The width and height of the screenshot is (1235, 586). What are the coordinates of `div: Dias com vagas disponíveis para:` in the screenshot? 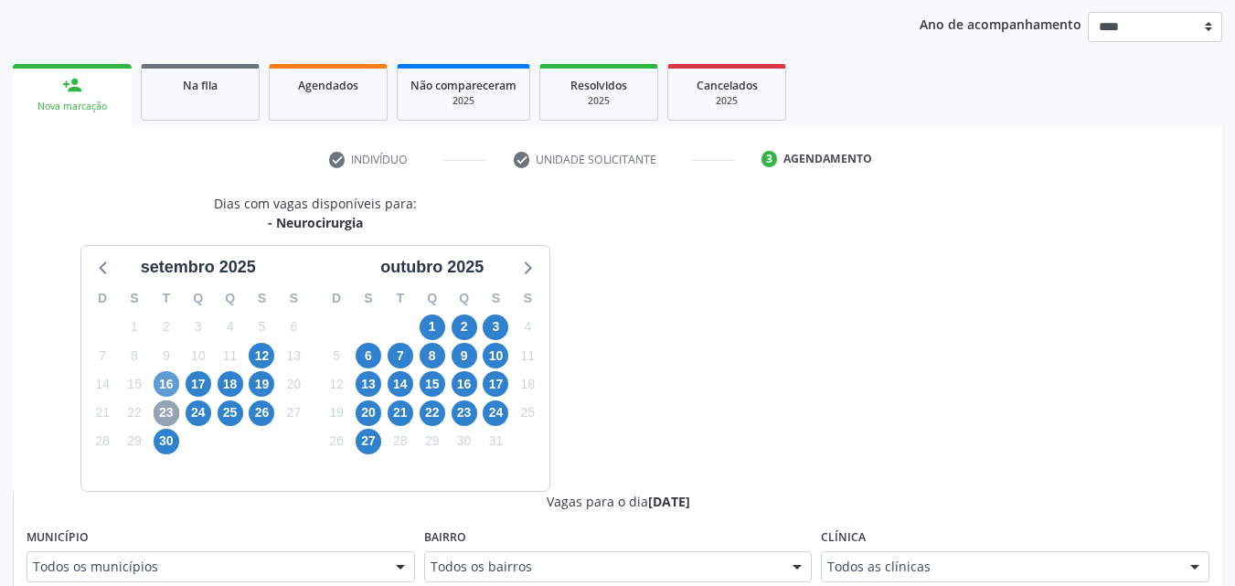 It's located at (315, 213).